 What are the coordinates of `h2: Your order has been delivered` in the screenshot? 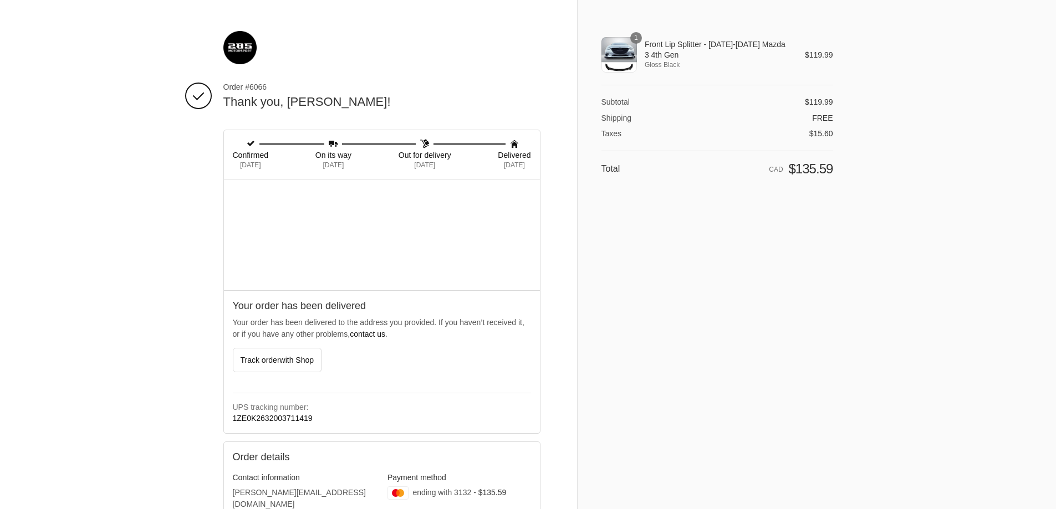 It's located at (382, 306).